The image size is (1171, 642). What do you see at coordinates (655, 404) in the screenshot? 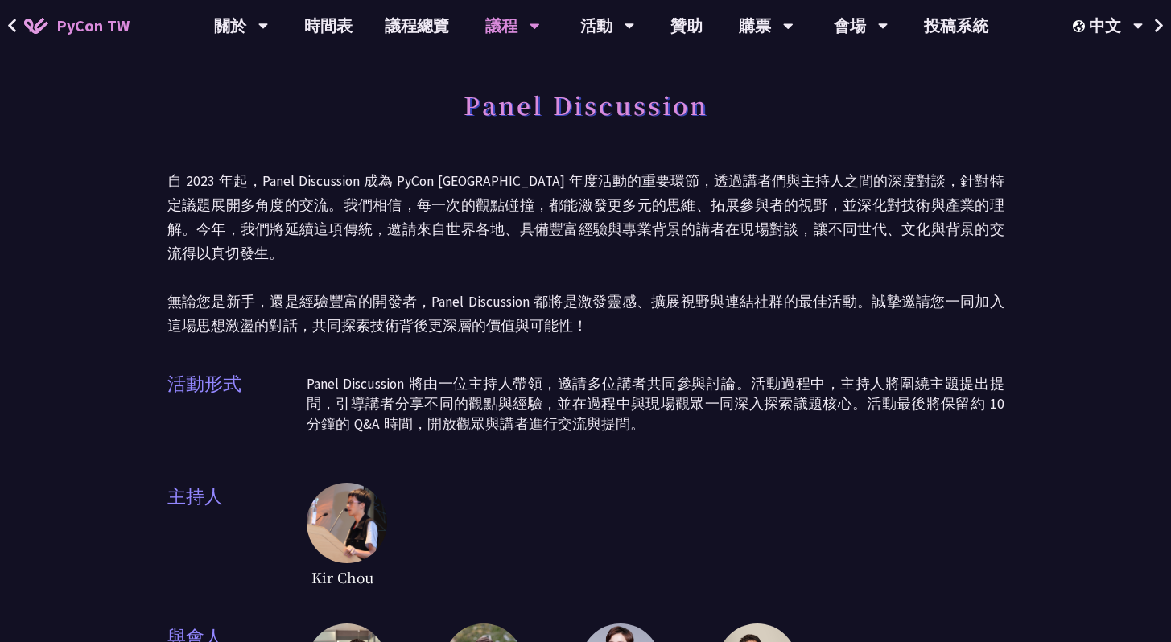
I see `p: Panel Discussion 將由一位主持人帶領，邀請多位講者共同參與討論。活動過程中，主持人將圍繞主題提出提問，引導講者分享不同的觀點與經驗，並在過程中與現場觀眾一同深入探索議題核心。活動...` at bounding box center [655, 404].